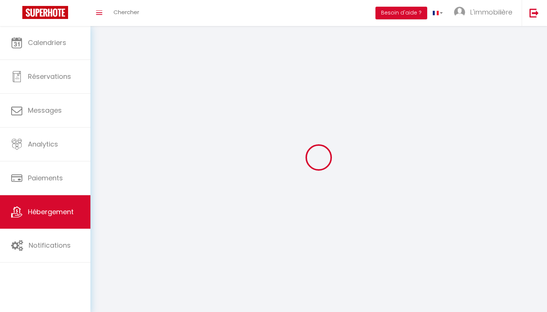  Describe the element at coordinates (49, 76) in the screenshot. I see `span: Réservations` at that location.